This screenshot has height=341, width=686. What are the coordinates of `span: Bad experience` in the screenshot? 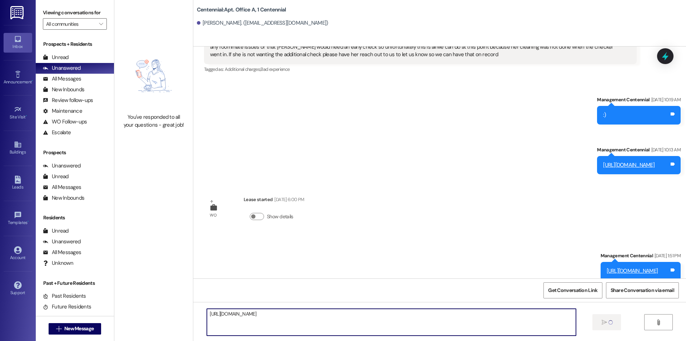 It's located at (275, 69).